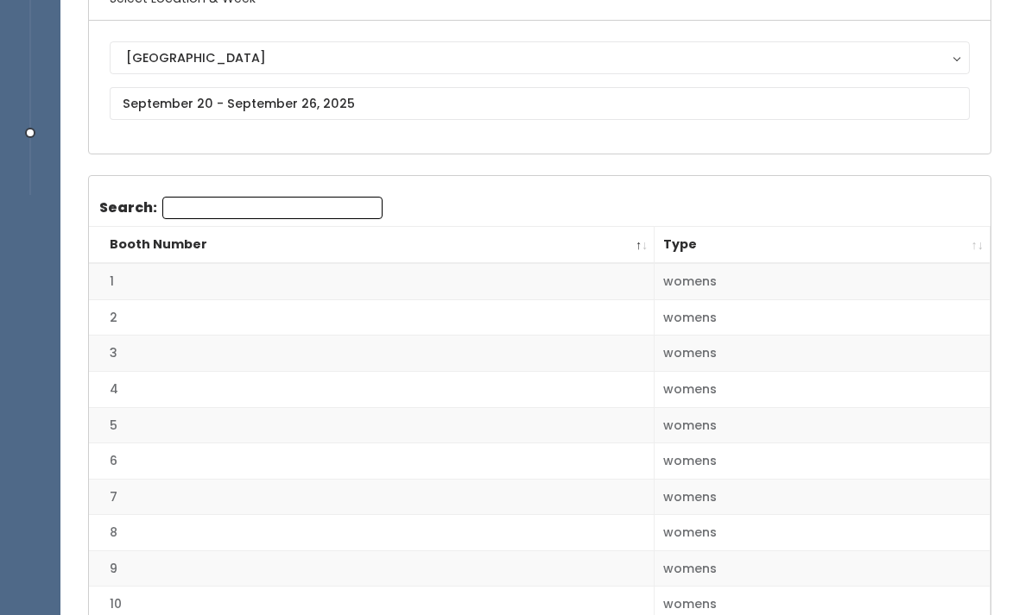 Image resolution: width=1019 pixels, height=615 pixels. What do you see at coordinates (371, 498) in the screenshot?
I see `td: 7` at bounding box center [371, 498].